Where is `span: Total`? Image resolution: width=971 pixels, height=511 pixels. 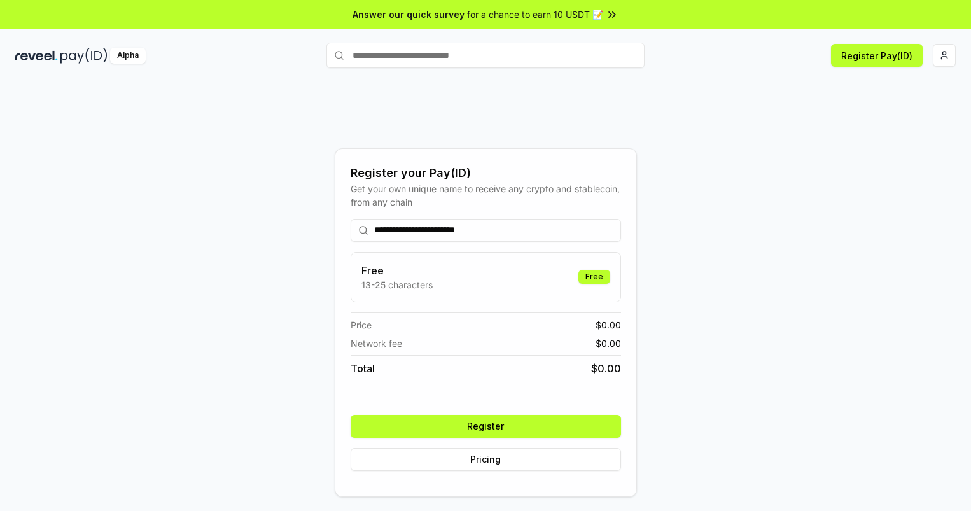 span: Total is located at coordinates (363, 369).